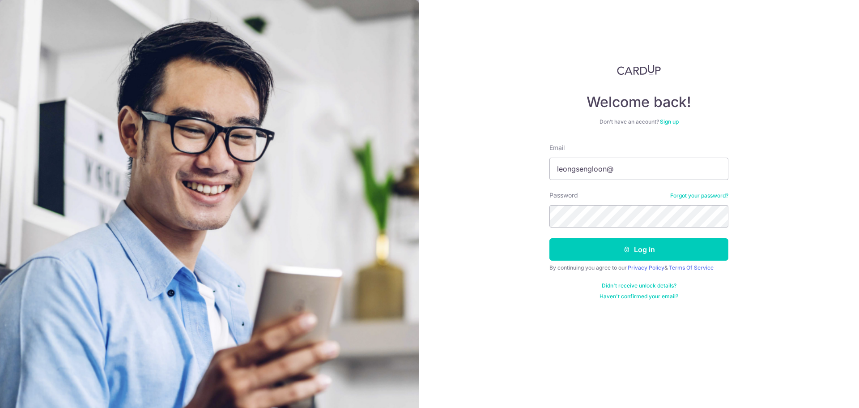 The image size is (859, 408). What do you see at coordinates (639, 296) in the screenshot?
I see `a: Haven't confirmed your email?` at bounding box center [639, 296].